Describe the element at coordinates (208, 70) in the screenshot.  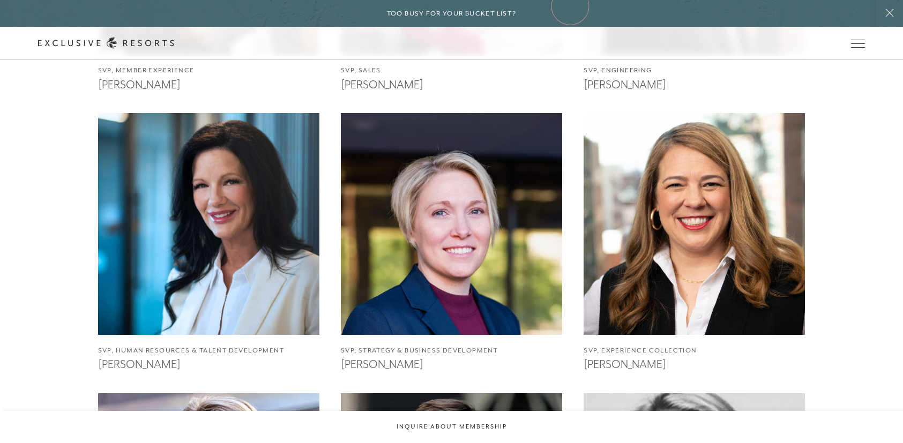
I see `h4: SVP, Member Experience` at that location.